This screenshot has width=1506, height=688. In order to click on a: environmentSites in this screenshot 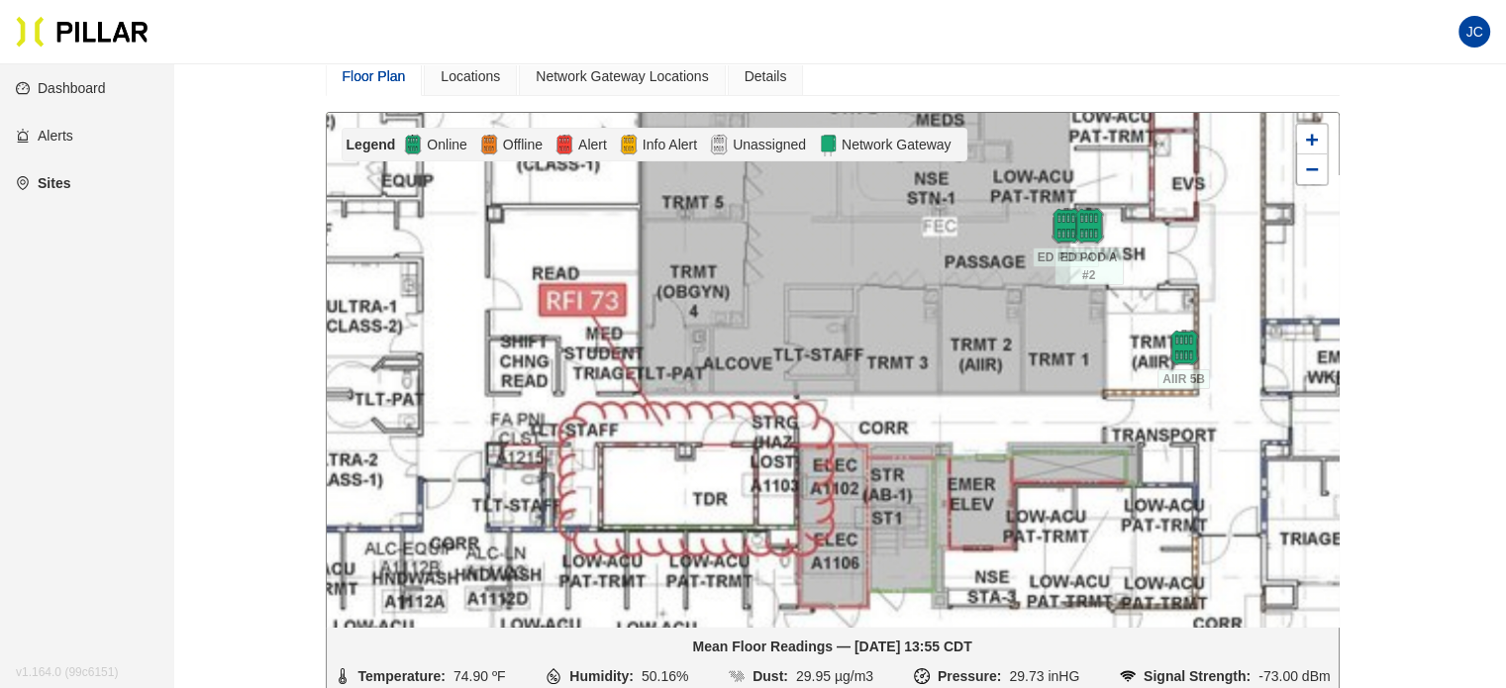, I will do `click(43, 183)`.